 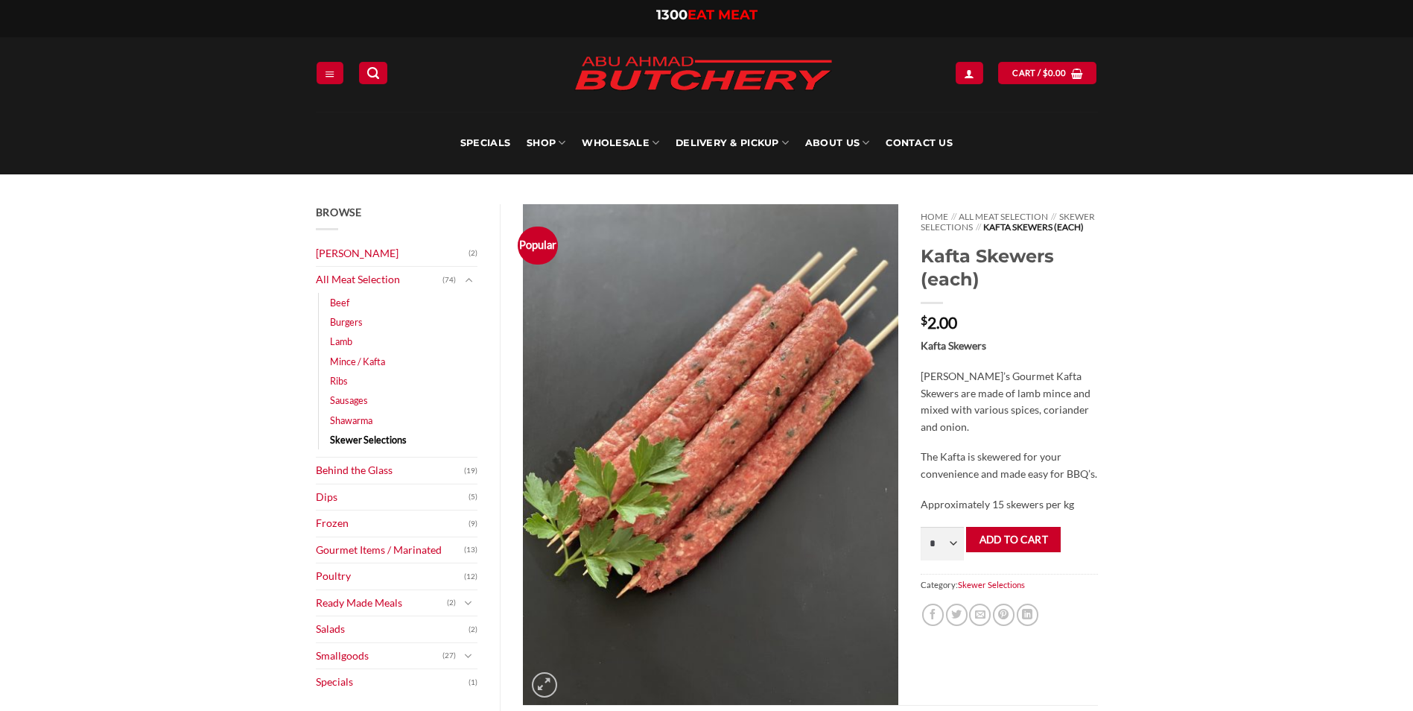 I want to click on a: Contact Us, so click(x=919, y=143).